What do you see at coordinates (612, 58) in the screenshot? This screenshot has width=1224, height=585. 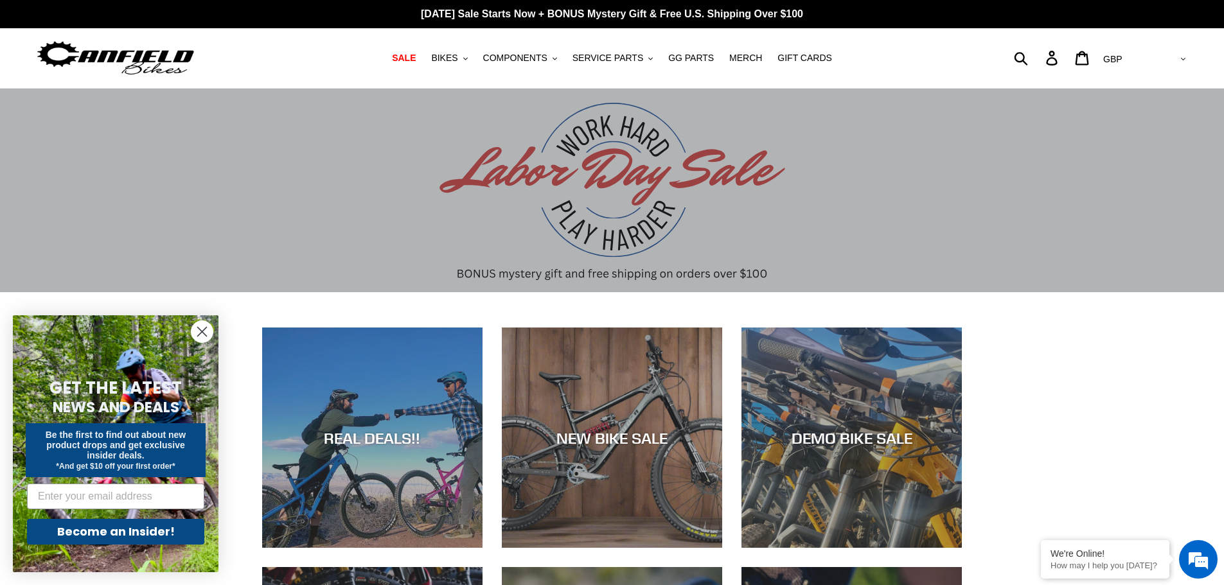 I see `button: SERVICE PARTS` at bounding box center [612, 58].